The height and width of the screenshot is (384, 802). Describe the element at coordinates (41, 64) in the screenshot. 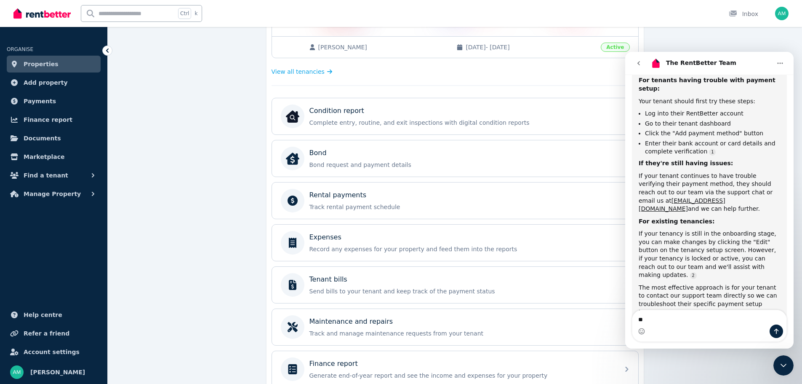

I see `span: Properties` at that location.